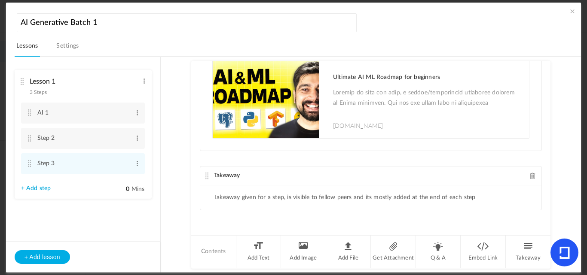  Describe the element at coordinates (393, 252) in the screenshot. I see `li: Get Attachment` at that location.